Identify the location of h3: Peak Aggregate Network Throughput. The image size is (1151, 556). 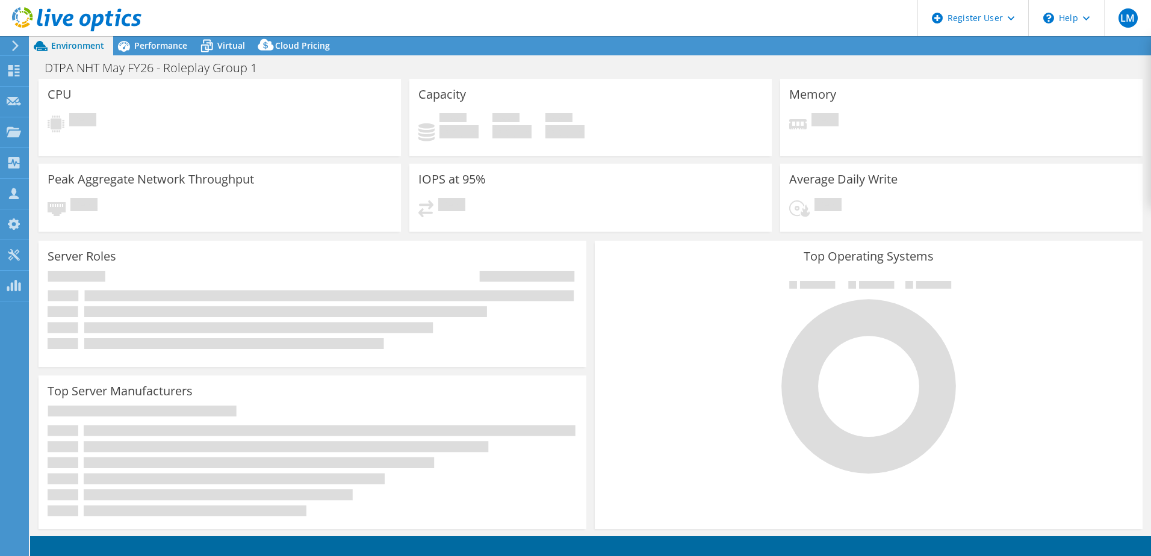
(150, 179).